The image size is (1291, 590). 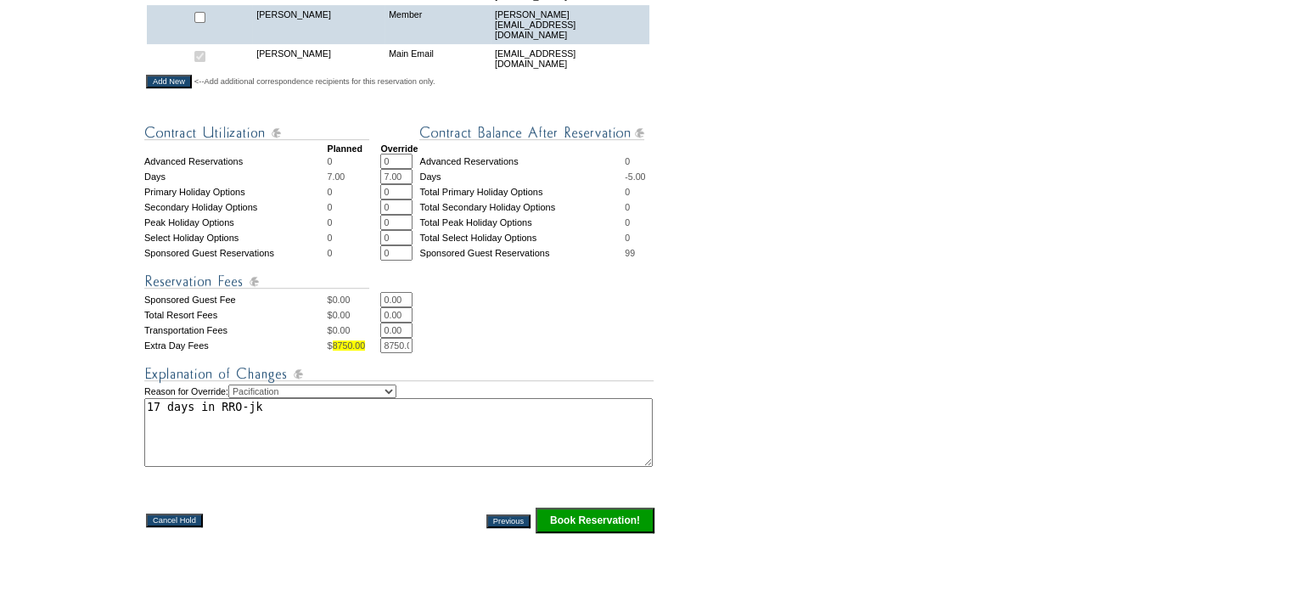 What do you see at coordinates (522, 222) in the screenshot?
I see `td: Total Peak Holiday Options` at bounding box center [522, 222].